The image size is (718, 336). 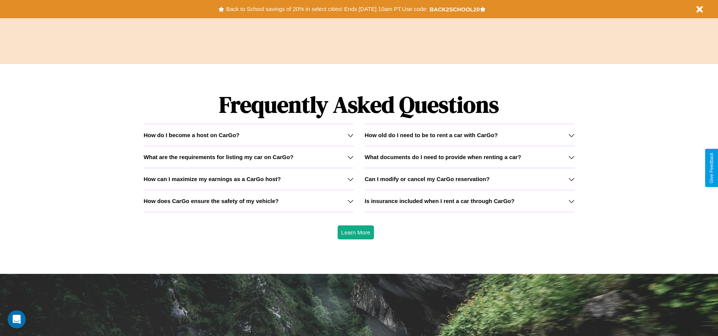 I want to click on h1: Frequently Asked Questions, so click(x=359, y=104).